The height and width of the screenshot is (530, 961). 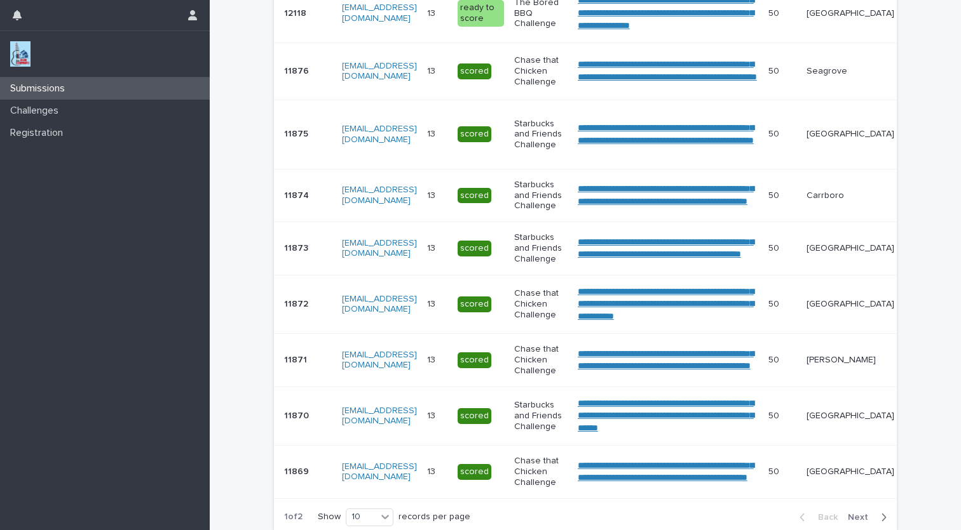 What do you see at coordinates (297, 133) in the screenshot?
I see `p: 11875` at bounding box center [297, 133].